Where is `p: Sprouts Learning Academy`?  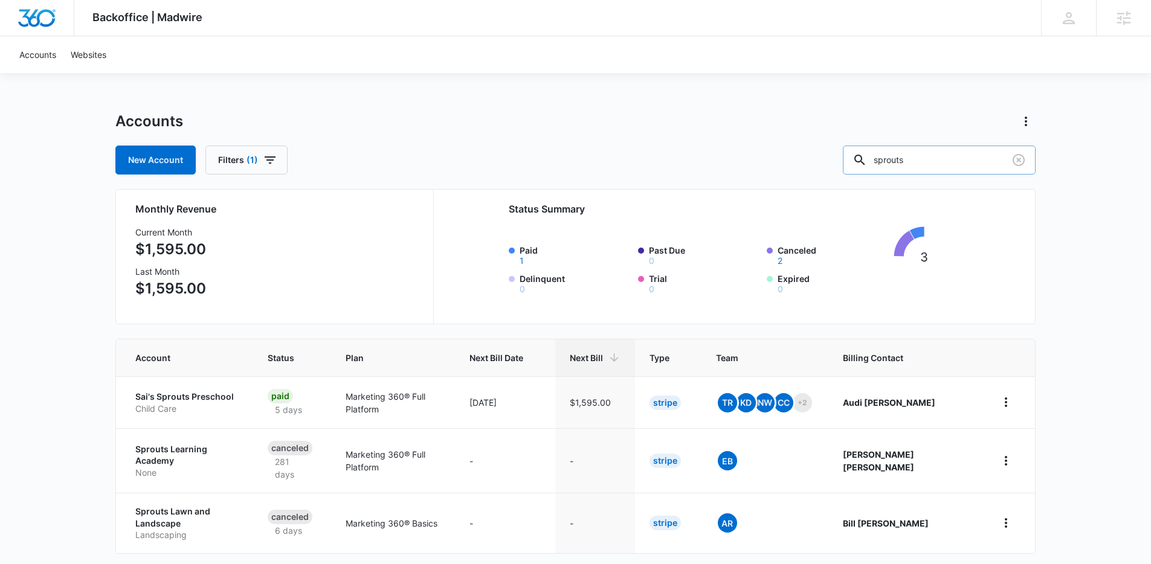
p: Sprouts Learning Academy is located at coordinates (187, 455).